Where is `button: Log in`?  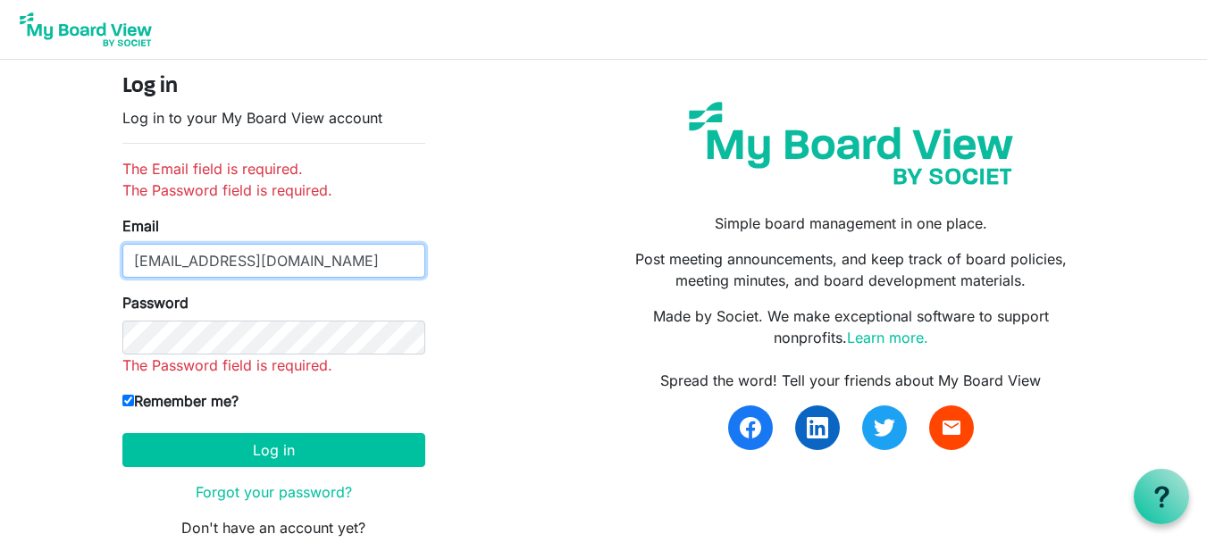 button: Log in is located at coordinates (273, 450).